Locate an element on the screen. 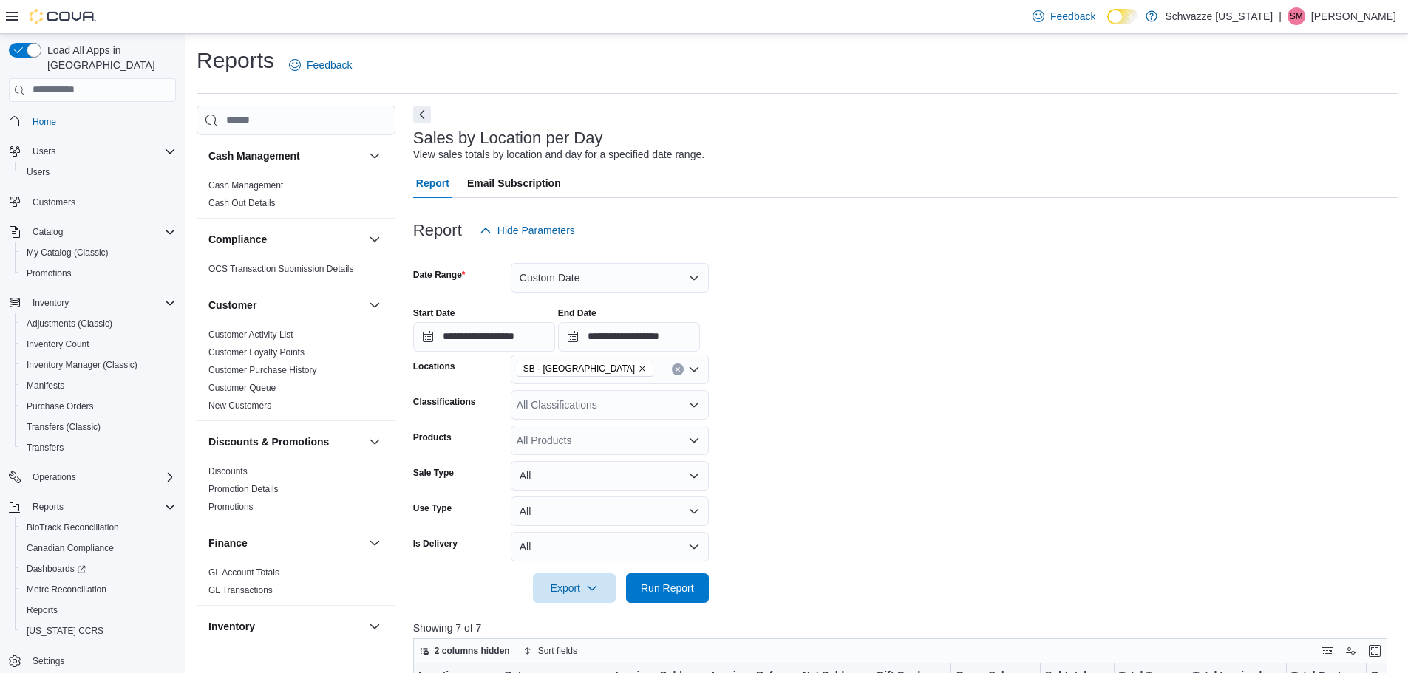  a: New Customers is located at coordinates (239, 406).